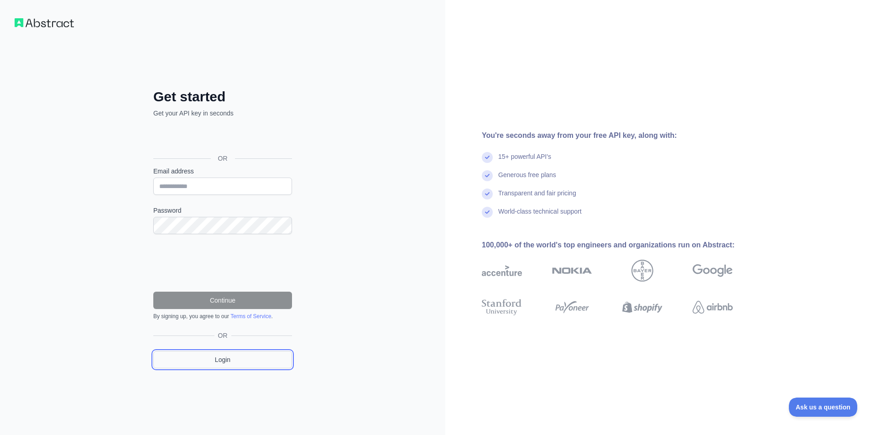  Describe the element at coordinates (223, 300) in the screenshot. I see `button: Continue` at that location.